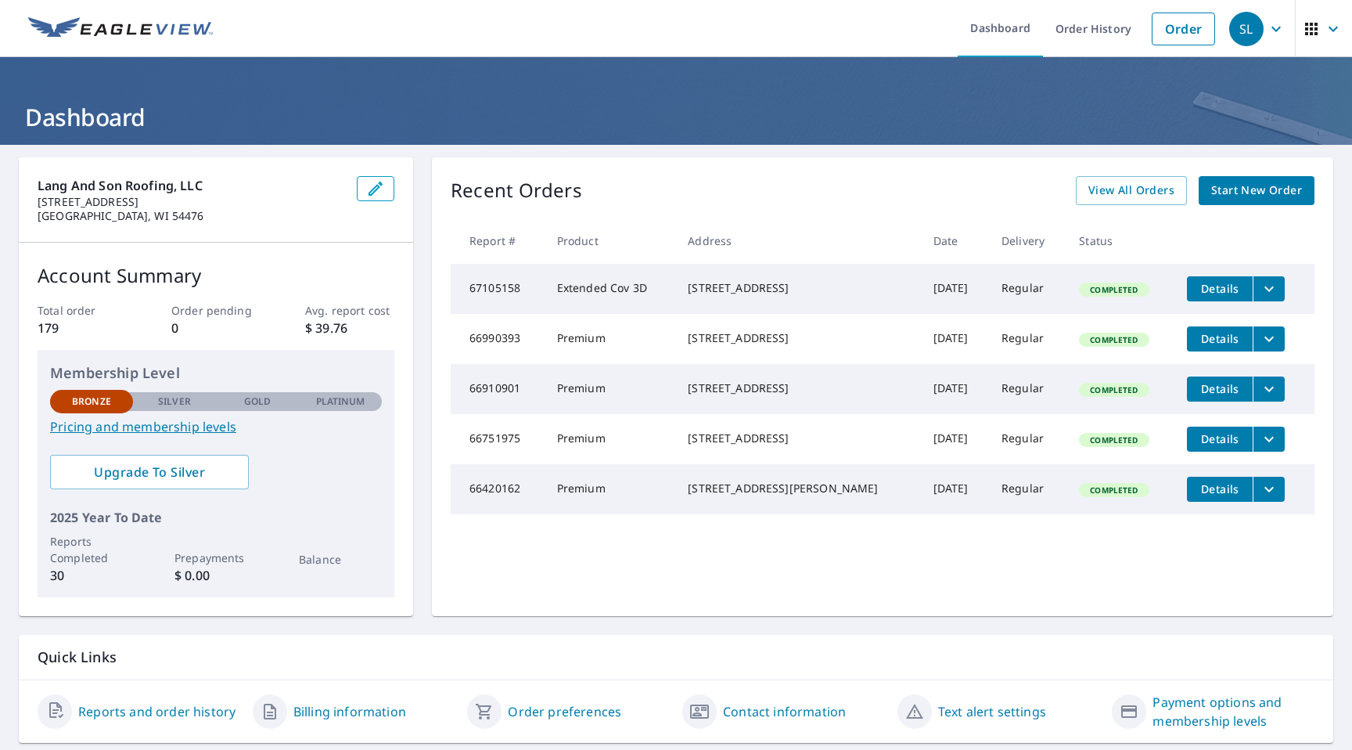  I want to click on a: Order preferences, so click(564, 711).